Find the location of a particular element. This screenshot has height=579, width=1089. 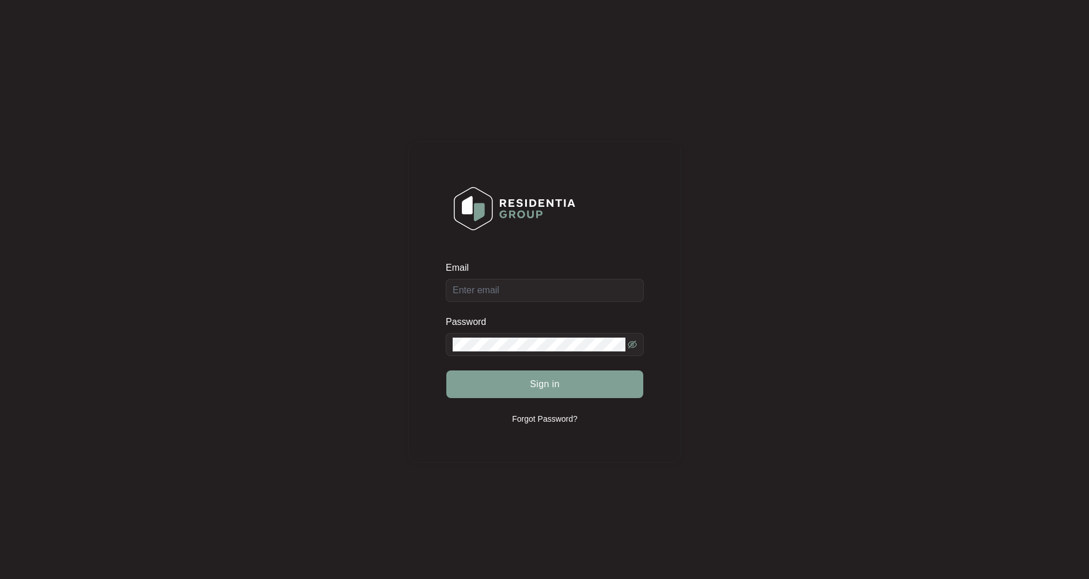

label: Email is located at coordinates (461, 268).